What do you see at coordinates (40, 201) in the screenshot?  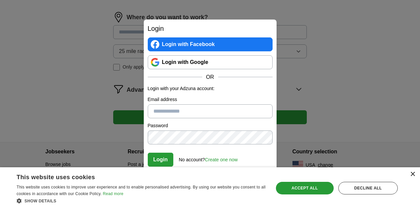 I see `span: Show details` at bounding box center [40, 201].